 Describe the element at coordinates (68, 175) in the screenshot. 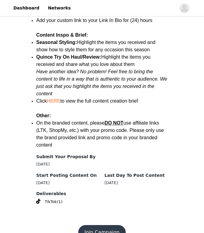

I see `h4: Start Posting Content On` at that location.